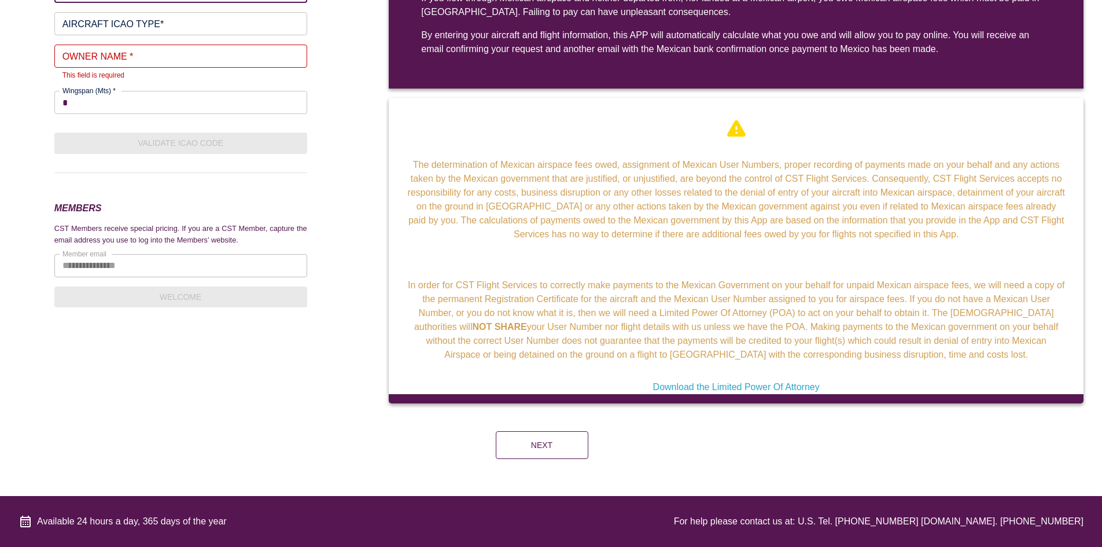  I want to click on b: NOT SHARE, so click(499, 326).